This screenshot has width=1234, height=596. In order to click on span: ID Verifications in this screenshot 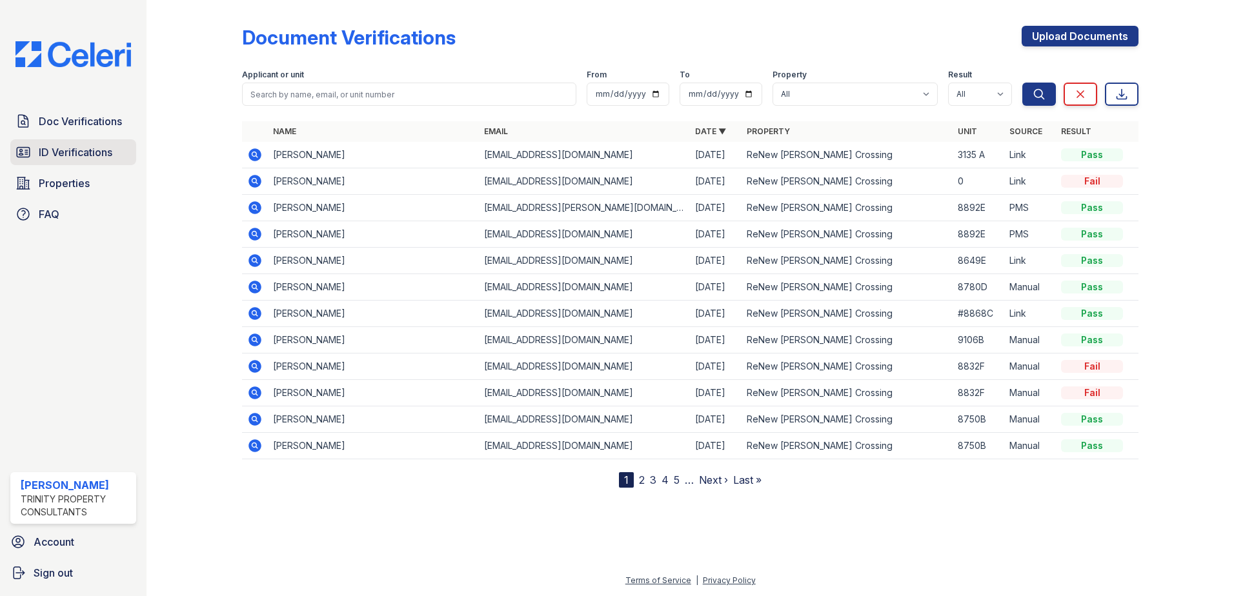, I will do `click(75, 152)`.